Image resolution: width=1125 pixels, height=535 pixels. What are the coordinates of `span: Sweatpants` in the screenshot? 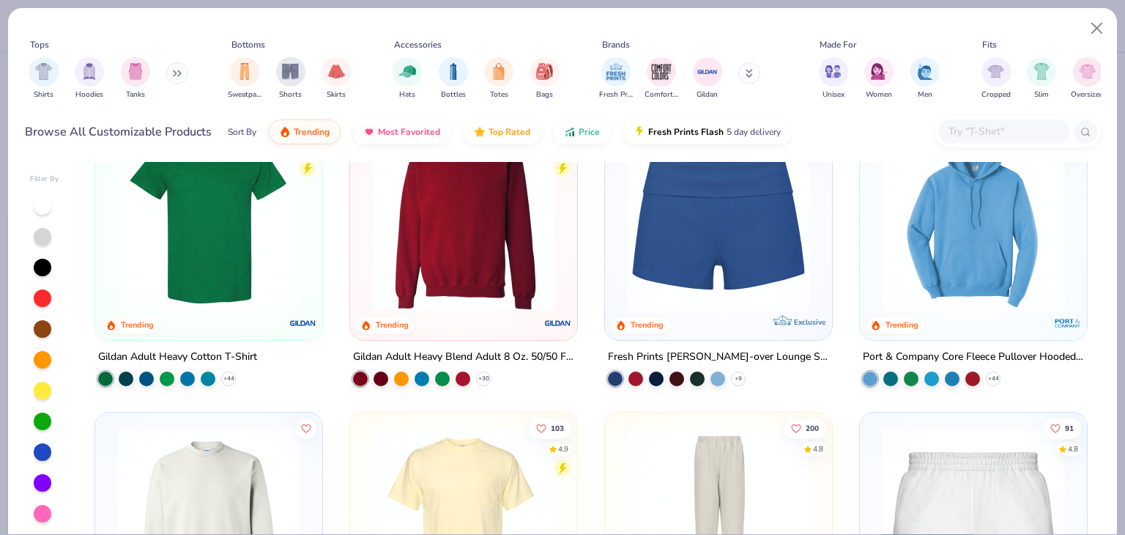 It's located at (245, 94).